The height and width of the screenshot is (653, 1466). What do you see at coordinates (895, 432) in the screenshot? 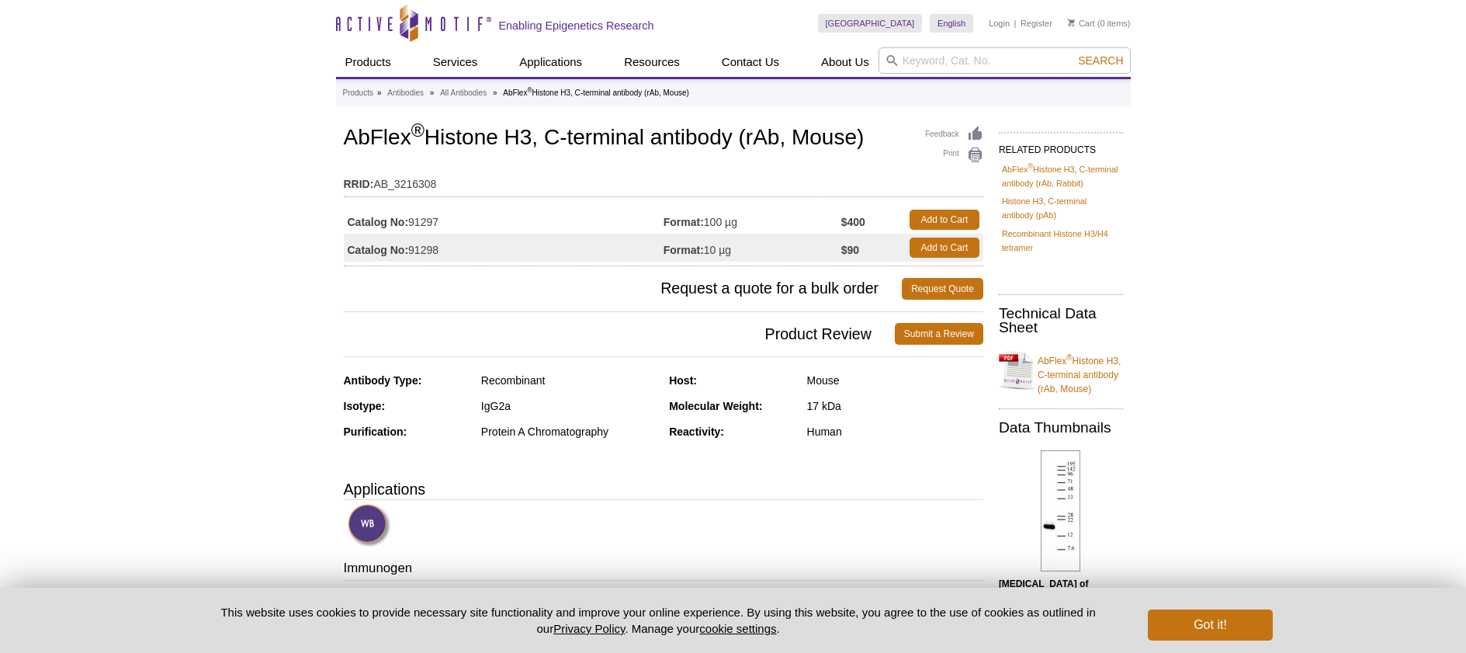
I see `div: Human` at bounding box center [895, 432].